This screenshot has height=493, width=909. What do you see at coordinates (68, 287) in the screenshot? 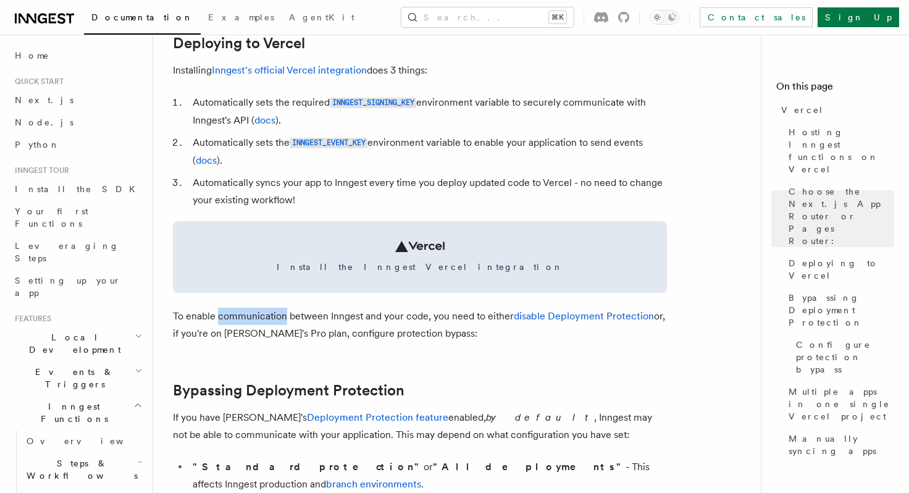
I see `span: Setting up your app` at bounding box center [68, 287].